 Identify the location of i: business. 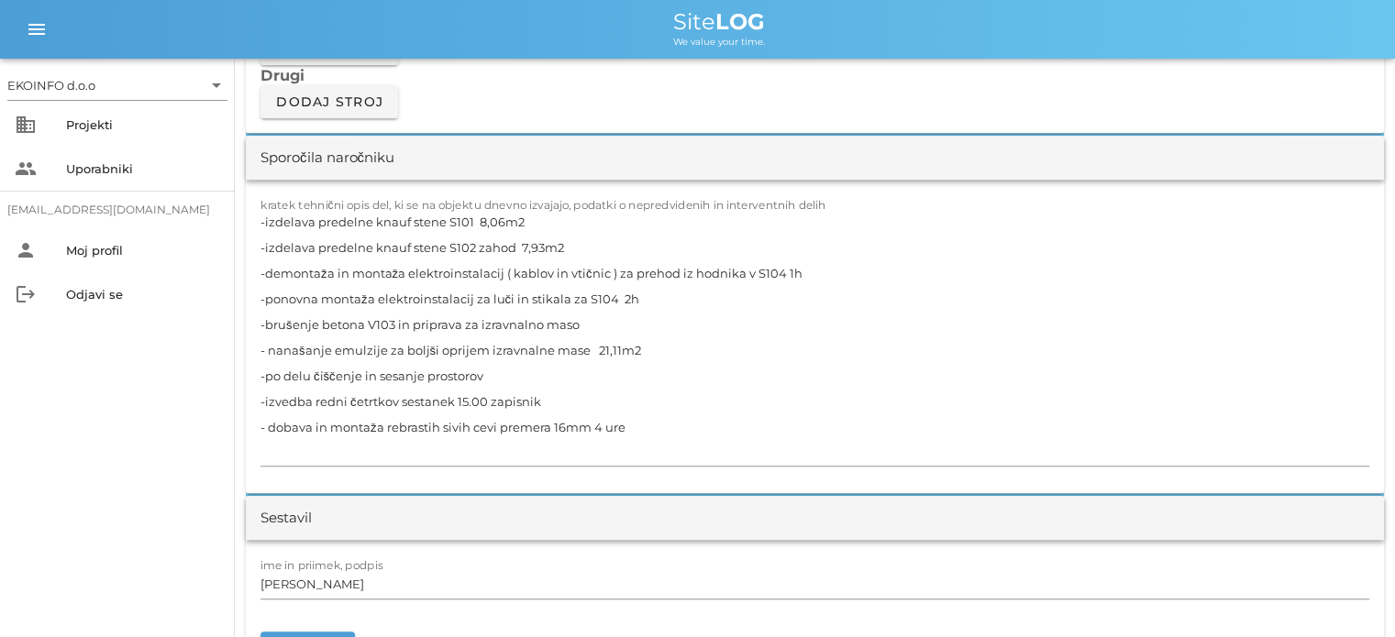
(26, 125).